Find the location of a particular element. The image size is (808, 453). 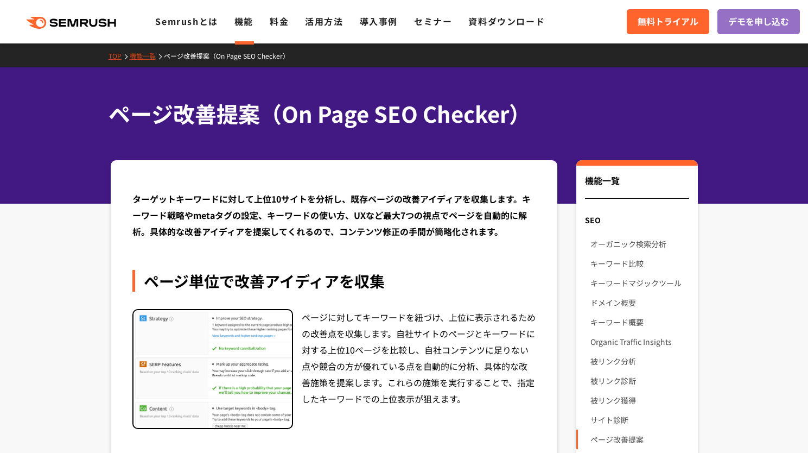

a: 被リンク分析 is located at coordinates (639, 361).